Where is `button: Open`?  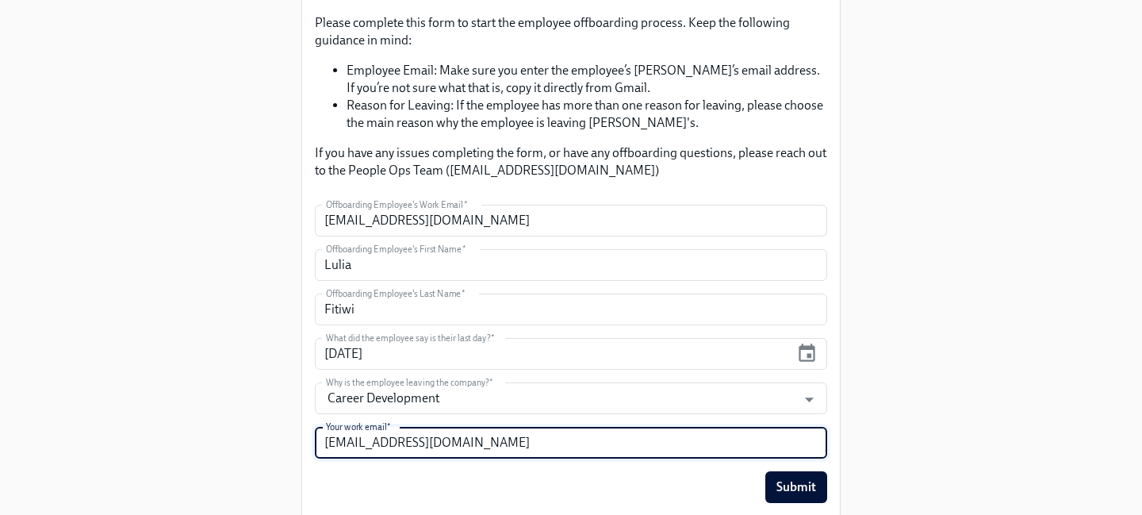 button: Open is located at coordinates (809, 399).